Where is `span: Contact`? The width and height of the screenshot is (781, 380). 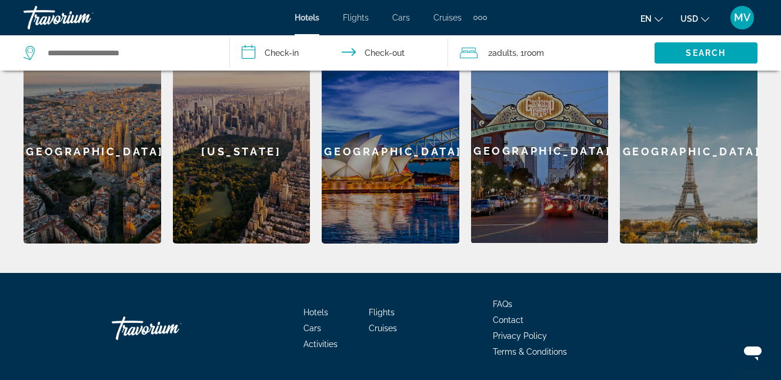 span: Contact is located at coordinates (508, 320).